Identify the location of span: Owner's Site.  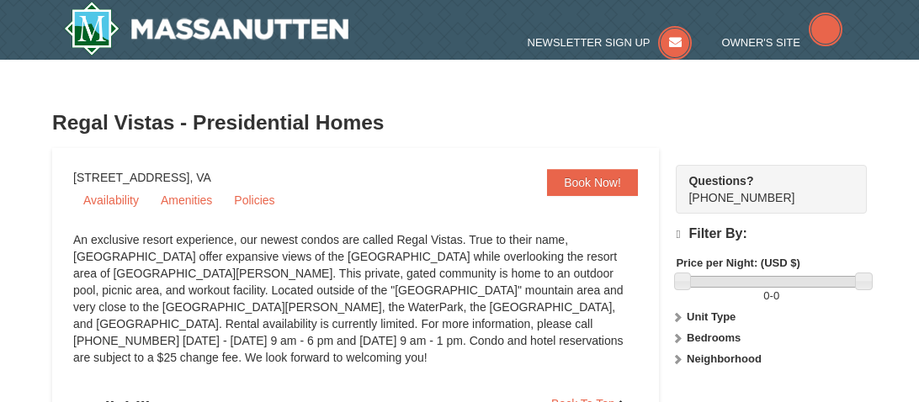
(761, 42).